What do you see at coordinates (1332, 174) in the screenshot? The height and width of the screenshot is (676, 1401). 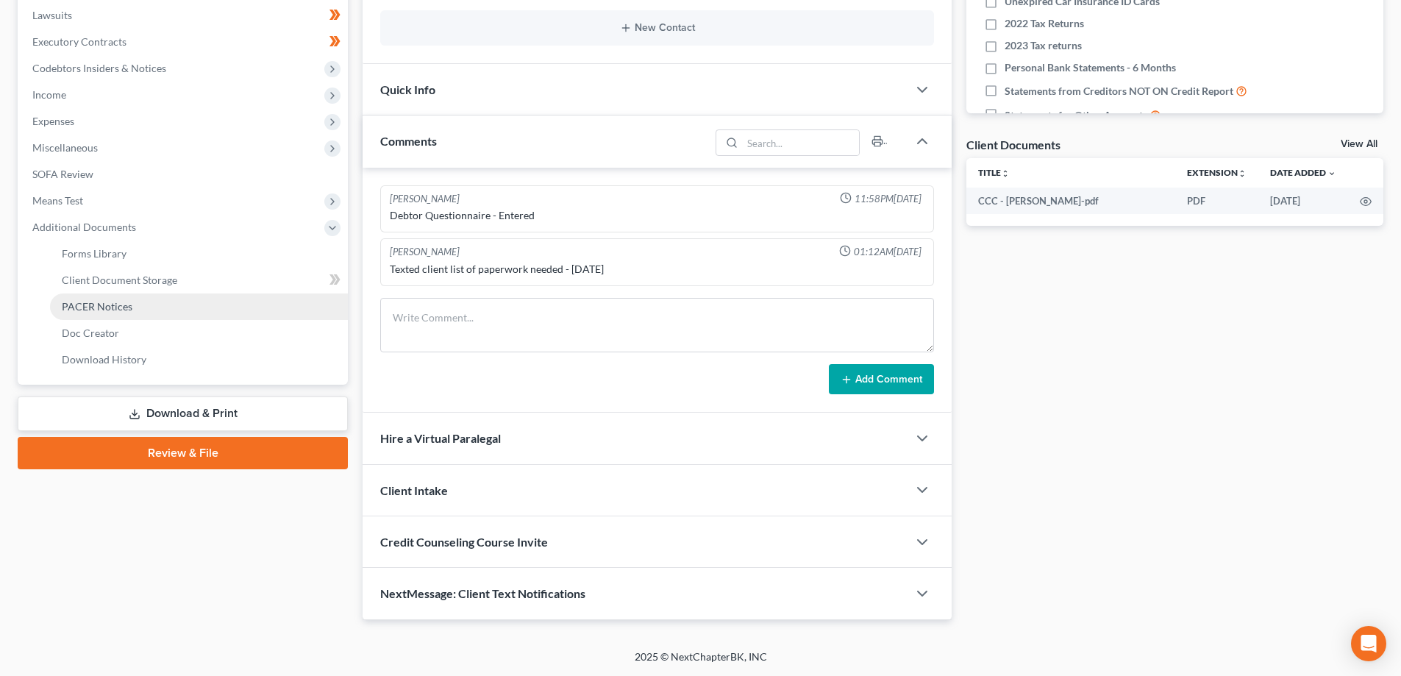 I see `i: expand_more` at bounding box center [1332, 174].